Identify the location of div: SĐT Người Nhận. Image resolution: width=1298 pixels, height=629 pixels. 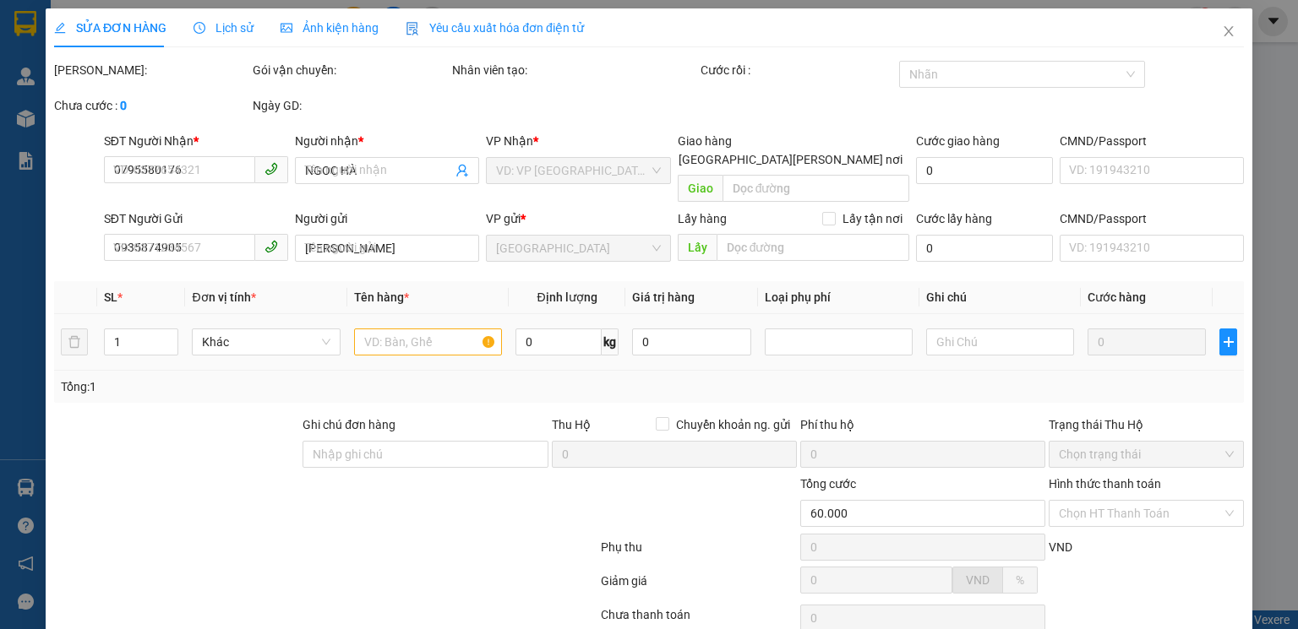
(196, 141).